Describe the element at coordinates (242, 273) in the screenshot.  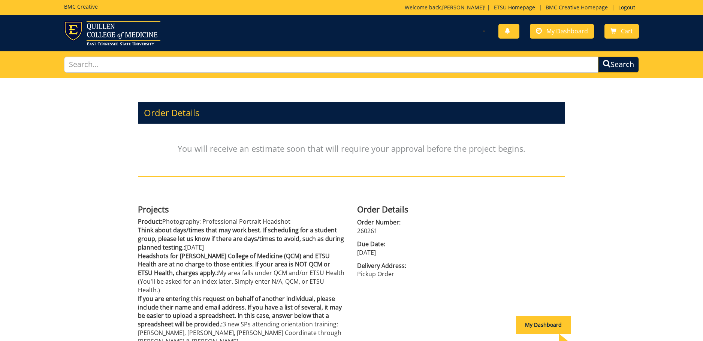
I see `p: My area falls under QCM and/or ETSU Health (You'll be asked for an index later. Simply enter N/A,...` at that location.